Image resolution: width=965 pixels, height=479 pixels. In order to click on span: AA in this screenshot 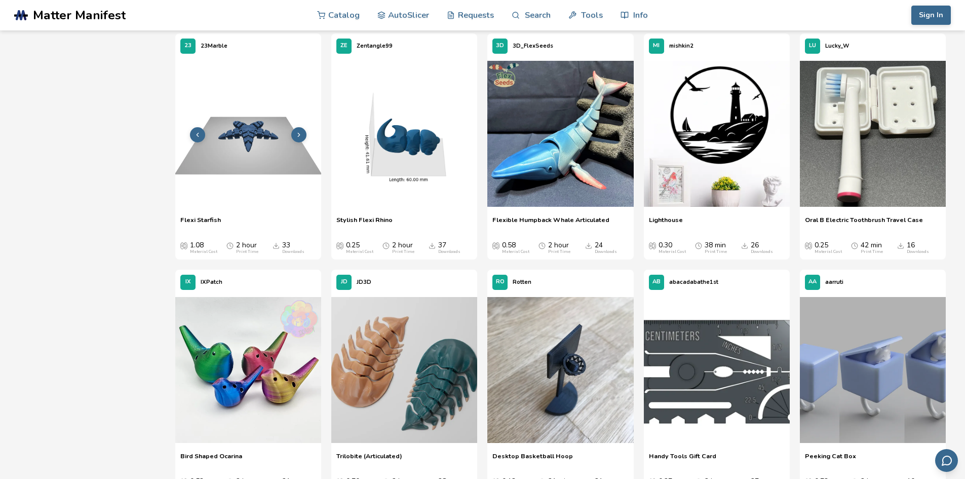, I will do `click(813, 282)`.